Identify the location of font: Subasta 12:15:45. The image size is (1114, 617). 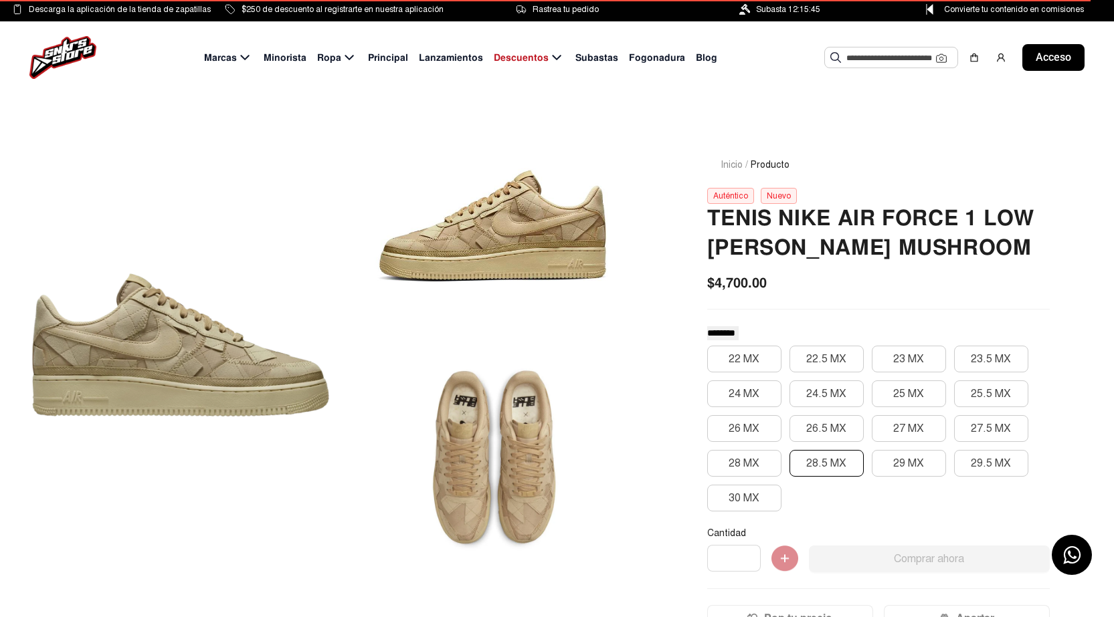
(788, 9).